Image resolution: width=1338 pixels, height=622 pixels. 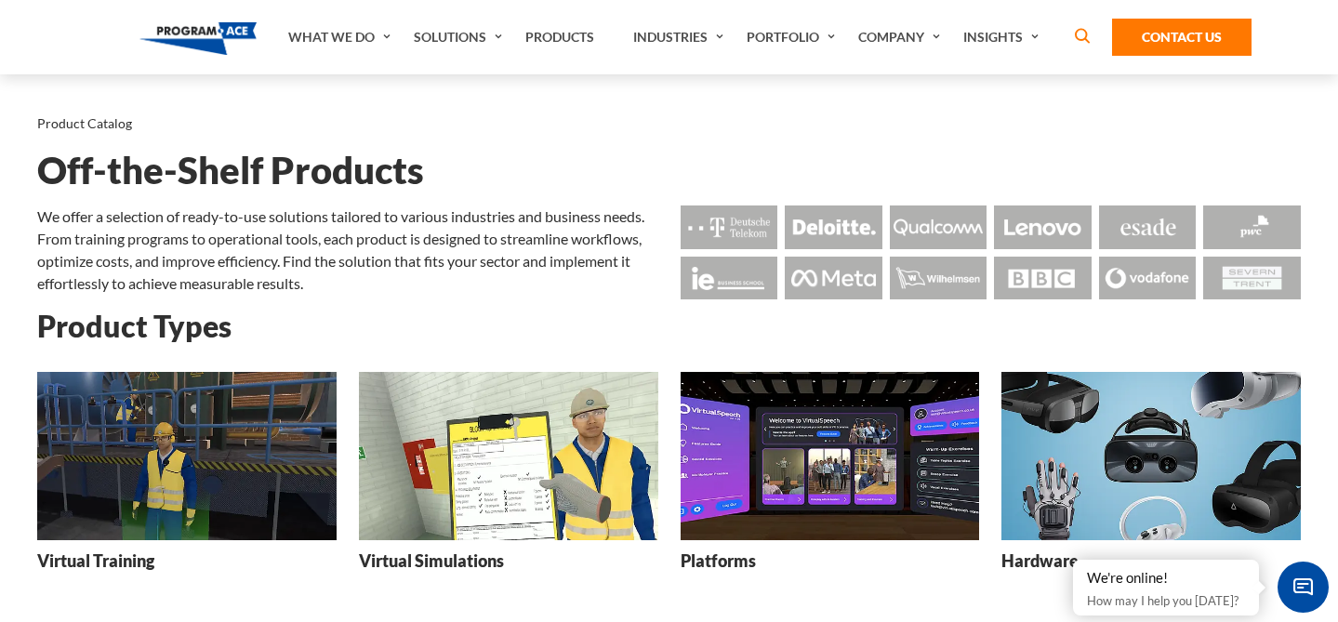 What do you see at coordinates (348, 217) in the screenshot?
I see `p: We offer a selection of ready-to-use solutions tailored to various industries and business needs.` at bounding box center [348, 217].